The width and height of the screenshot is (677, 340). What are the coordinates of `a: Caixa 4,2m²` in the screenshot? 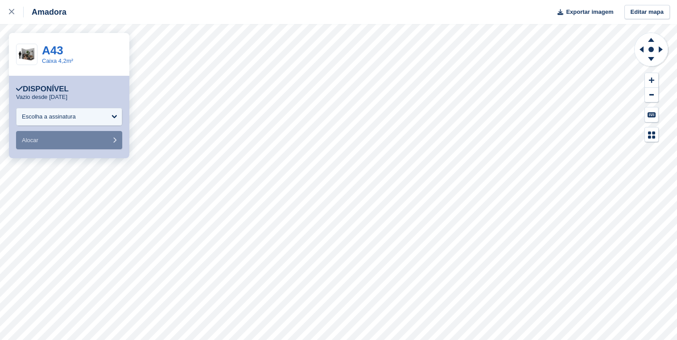 It's located at (58, 61).